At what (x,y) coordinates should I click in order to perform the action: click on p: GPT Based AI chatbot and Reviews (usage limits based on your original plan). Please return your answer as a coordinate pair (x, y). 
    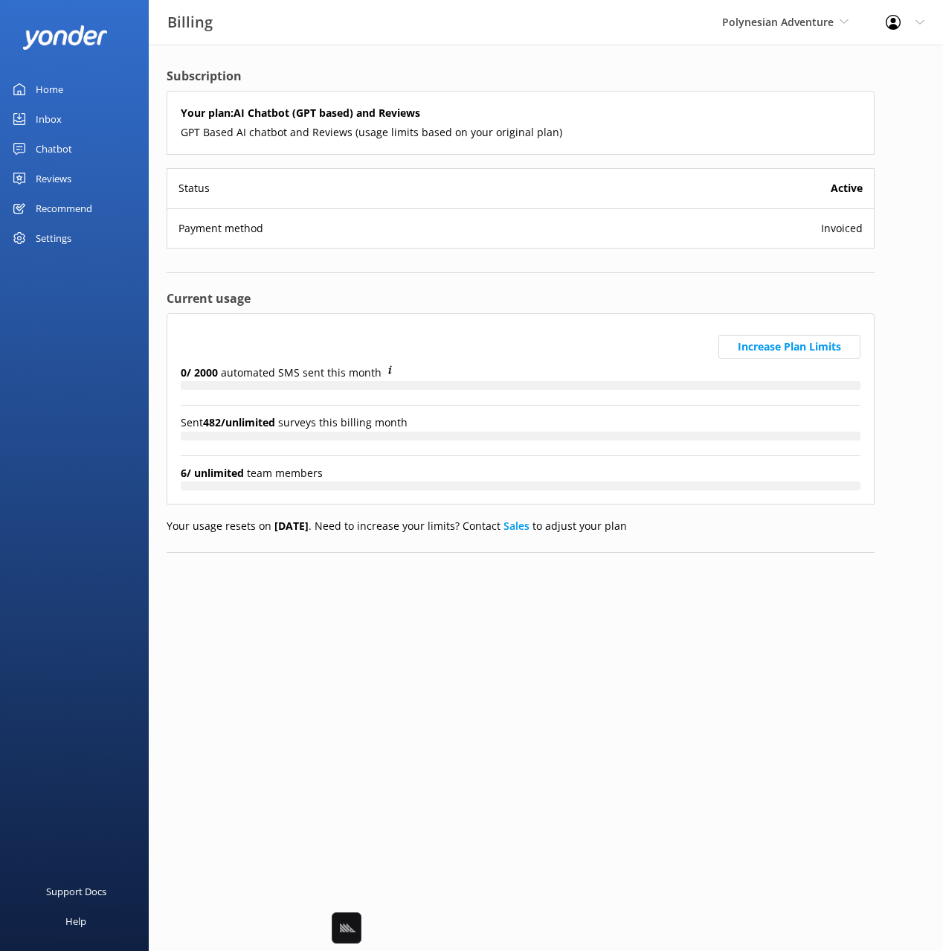
    Looking at the image, I should click on (521, 132).